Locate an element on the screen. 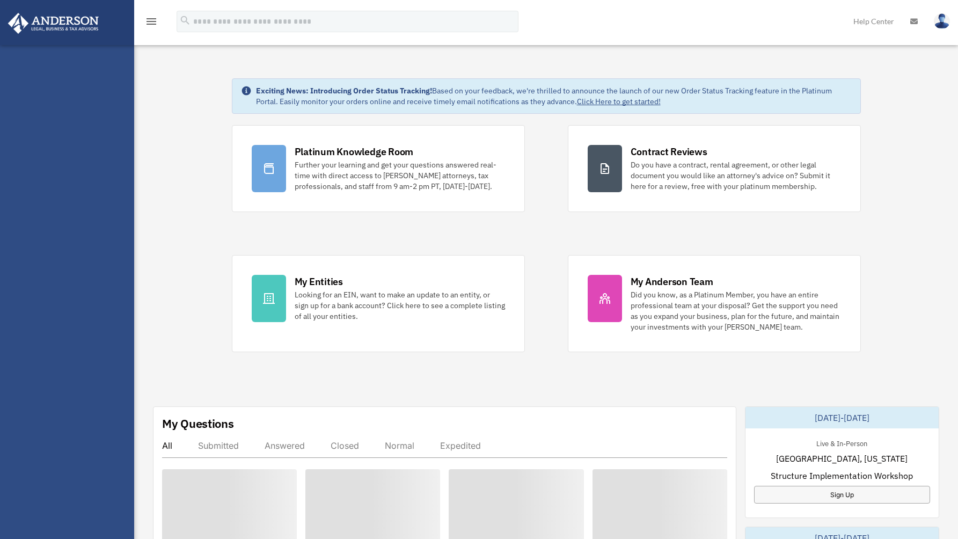 Image resolution: width=958 pixels, height=539 pixels. div: Sign Up is located at coordinates (842, 494).